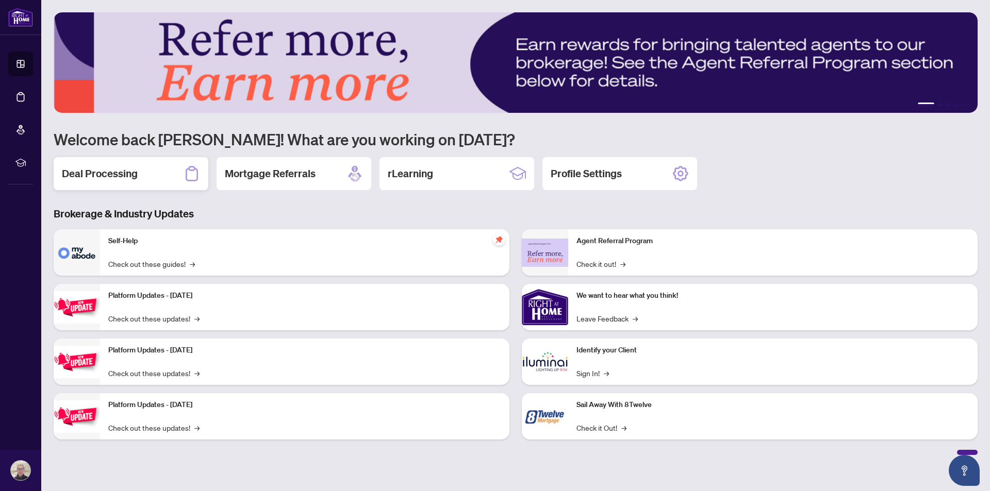 This screenshot has width=990, height=491. I want to click on img: Identify your Client, so click(545, 362).